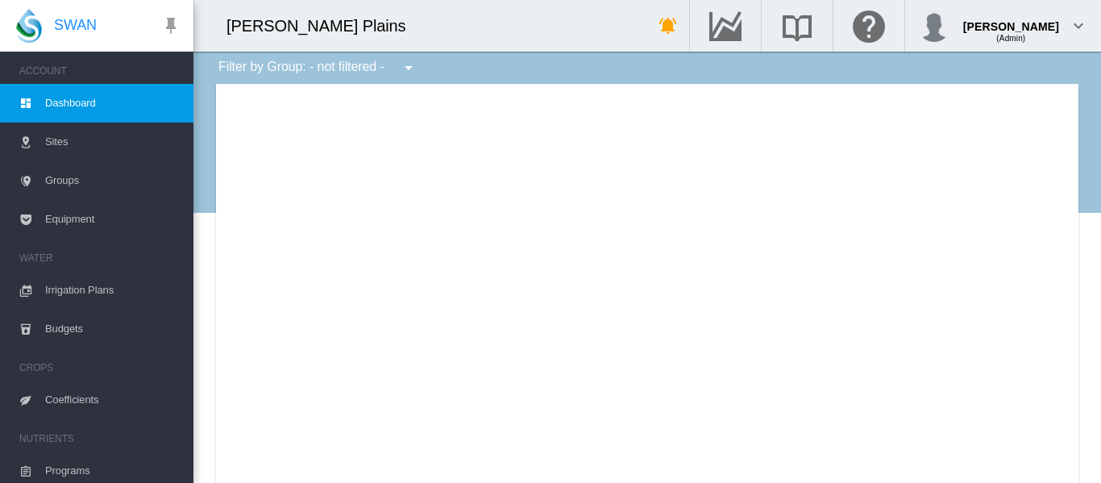 The image size is (1101, 483). I want to click on button: icon-bell-ring, so click(668, 26).